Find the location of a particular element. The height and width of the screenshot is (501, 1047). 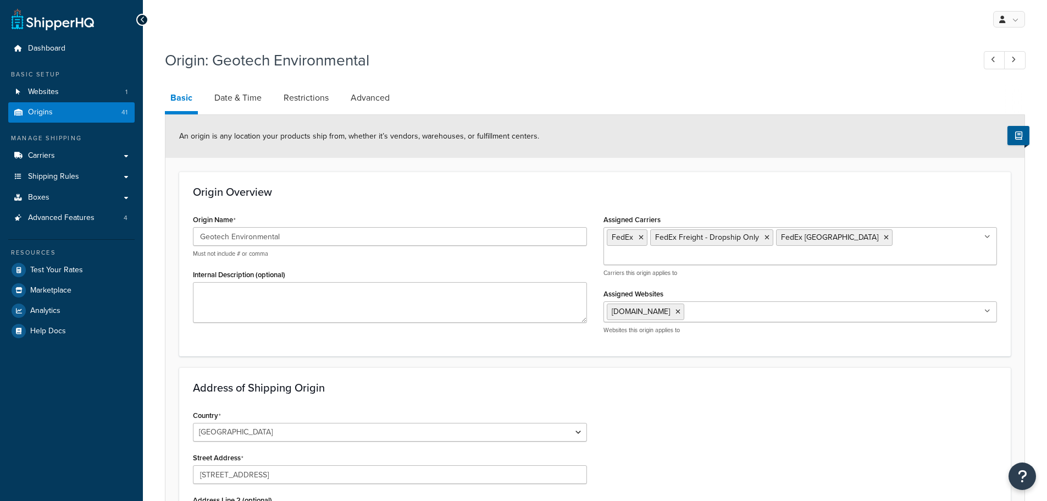

div: Basic Setup is located at coordinates (71, 74).